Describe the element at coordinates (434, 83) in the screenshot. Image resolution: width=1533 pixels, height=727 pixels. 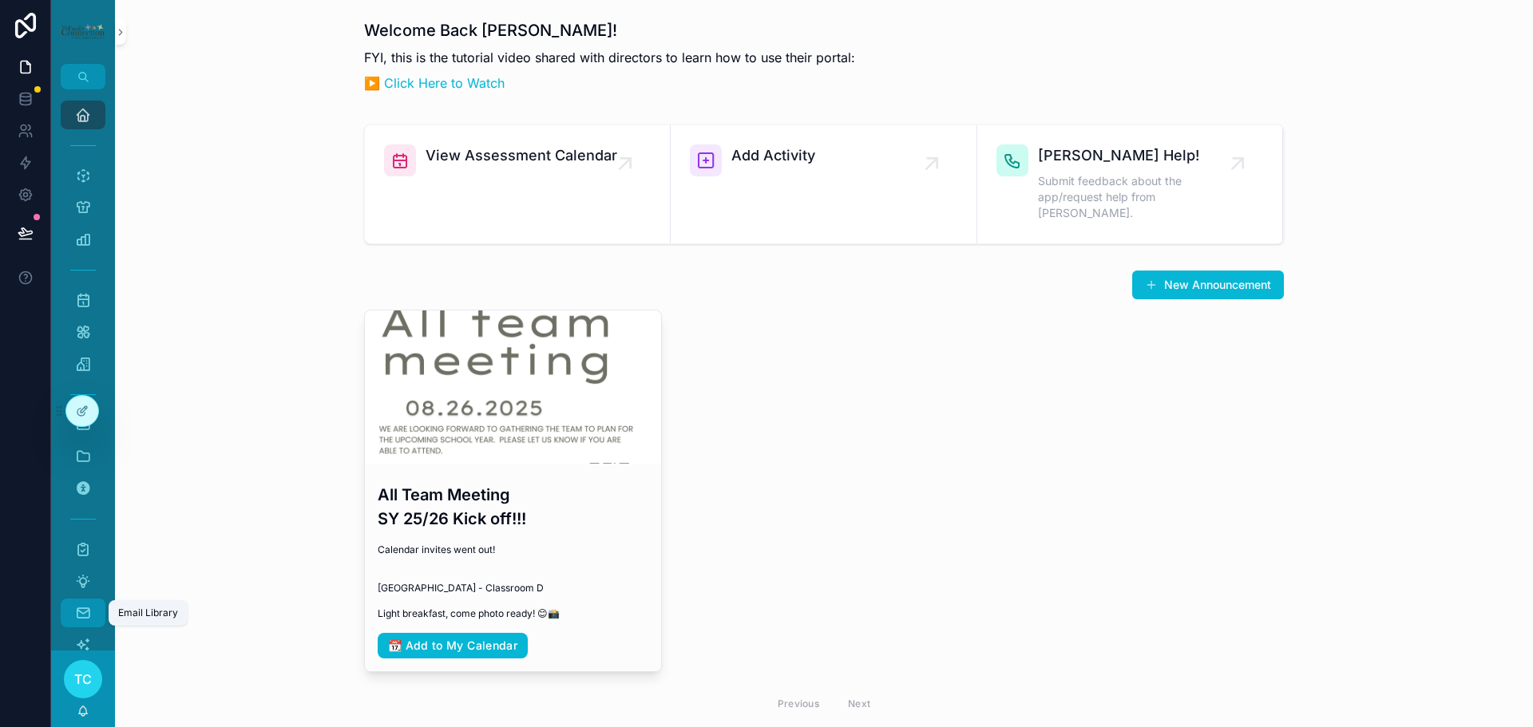
I see `a: ▶️ Click Here to Watch` at that location.